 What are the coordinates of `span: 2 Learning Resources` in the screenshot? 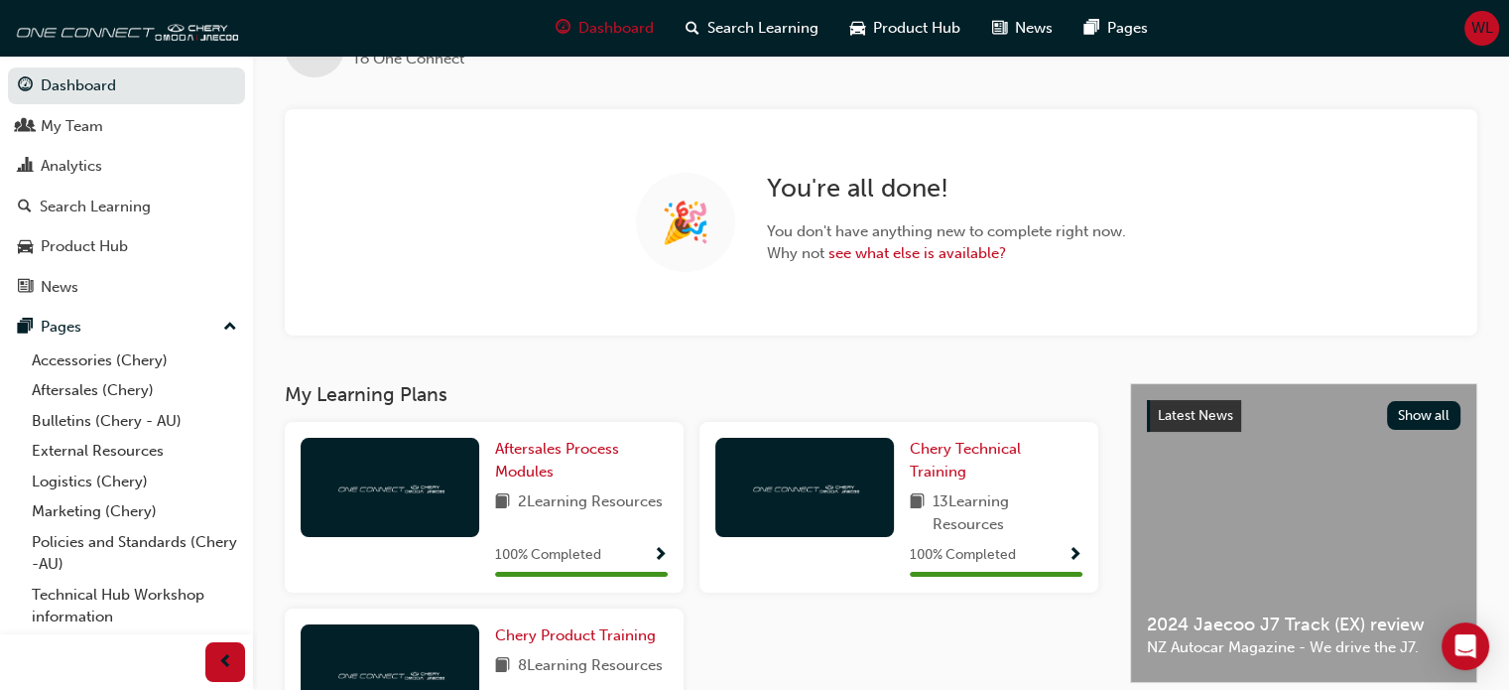 It's located at (590, 502).